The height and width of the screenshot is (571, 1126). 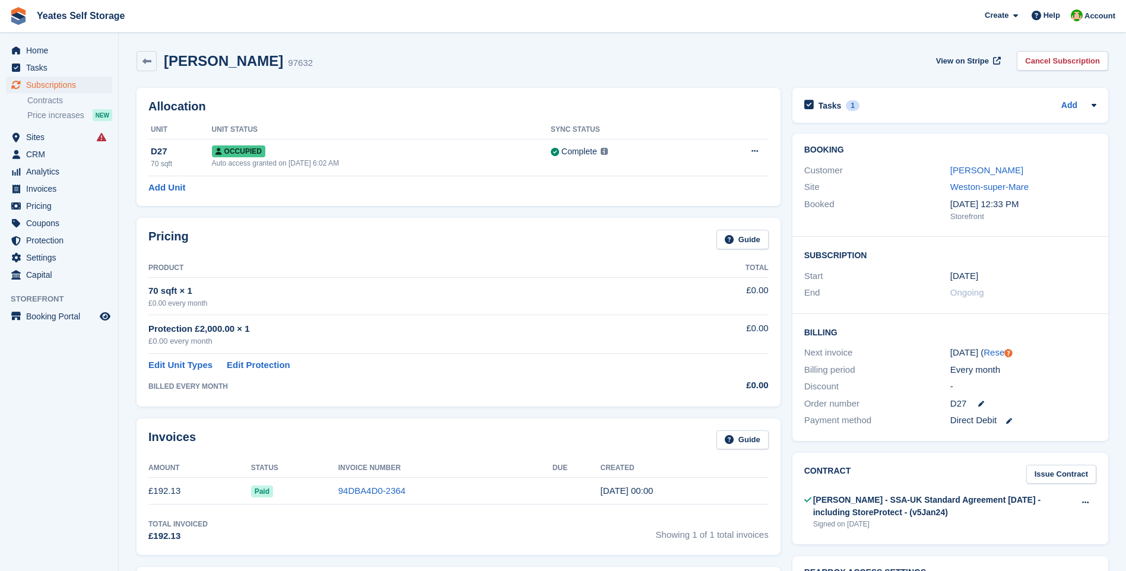 What do you see at coordinates (372, 490) in the screenshot?
I see `a: 94DBA4D0-2364` at bounding box center [372, 490].